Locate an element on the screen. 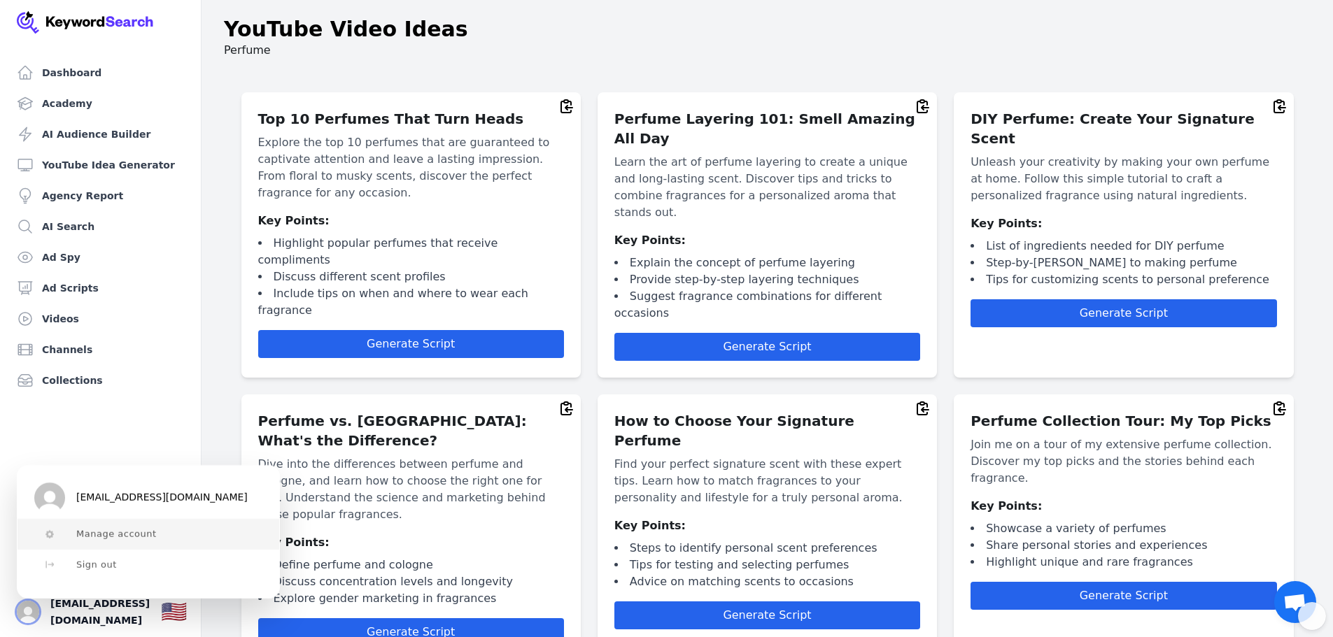  li: Suggest fragrance combinations for different occasions is located at coordinates (767, 305).